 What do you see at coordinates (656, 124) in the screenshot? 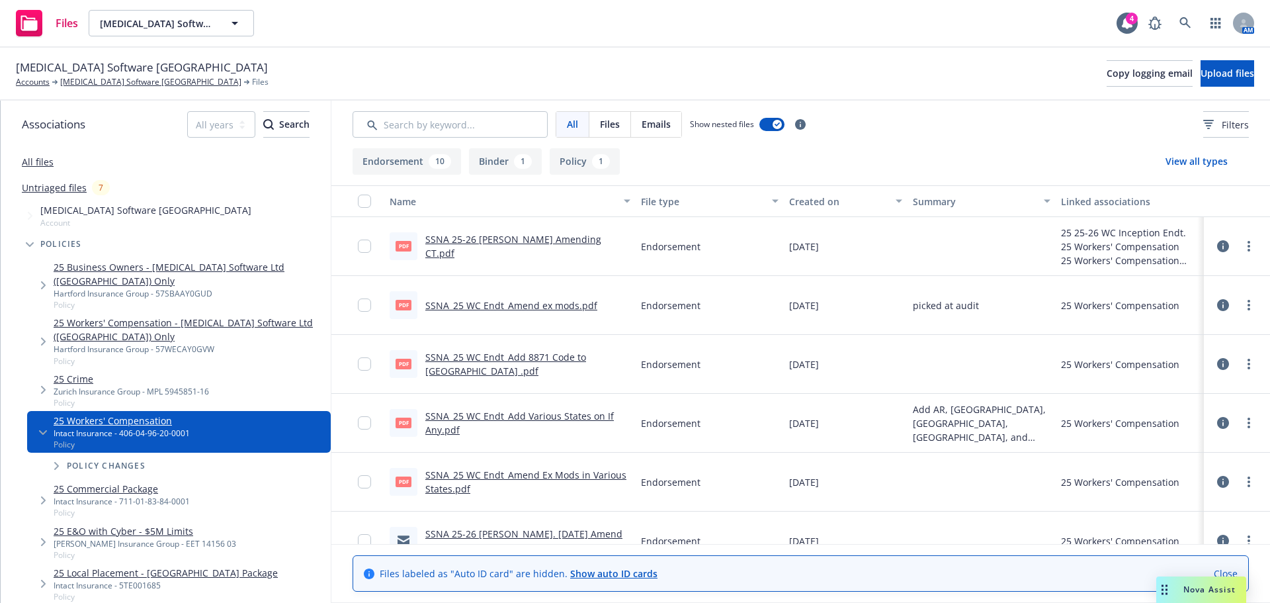
I see `span: Emails` at bounding box center [656, 124].